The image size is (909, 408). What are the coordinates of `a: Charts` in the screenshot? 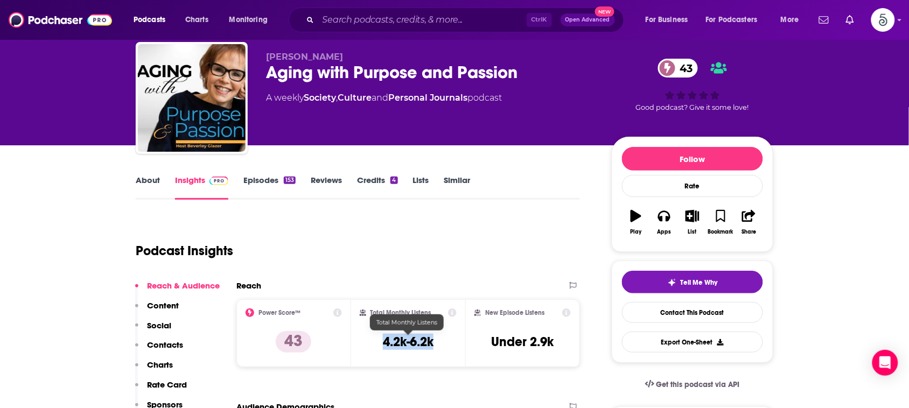 It's located at (197, 20).